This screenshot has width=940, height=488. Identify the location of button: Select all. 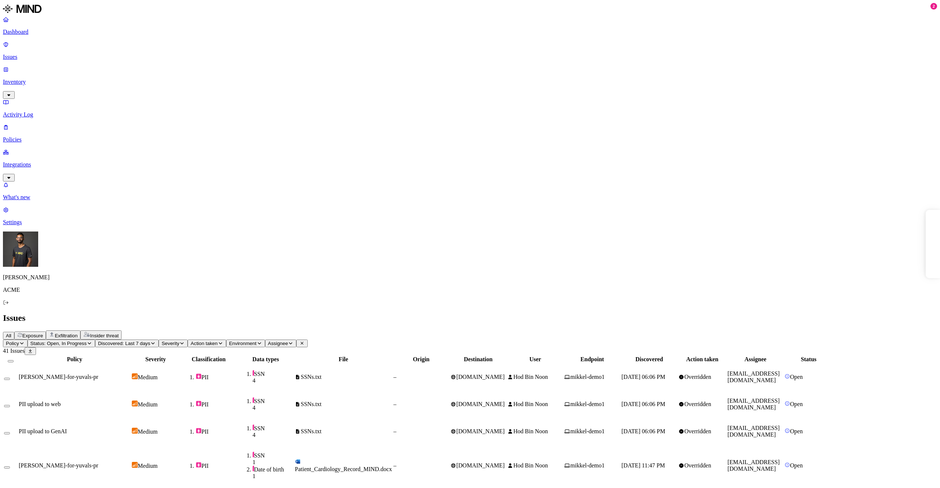
(11, 361).